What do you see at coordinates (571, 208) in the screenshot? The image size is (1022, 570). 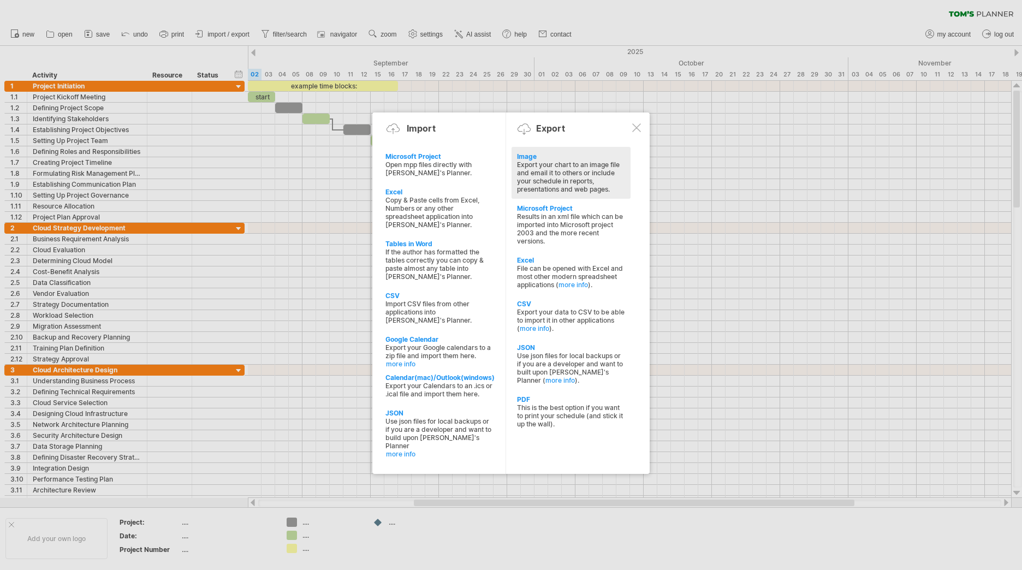 I see `div: Microsoft Project` at bounding box center [571, 208].